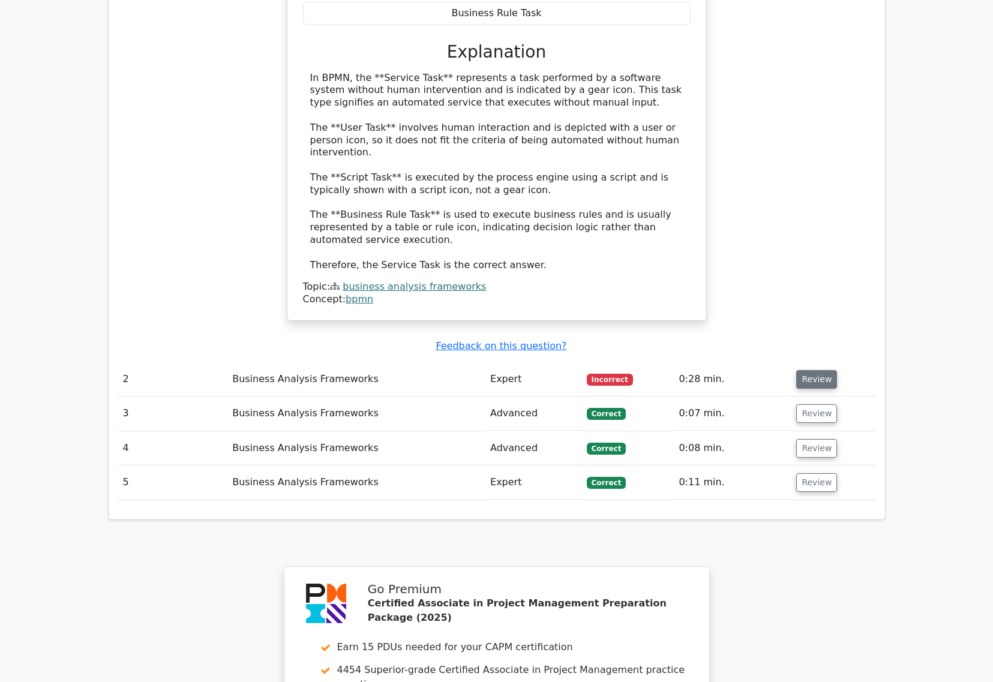 This screenshot has width=993, height=682. I want to click on td: 4, so click(173, 448).